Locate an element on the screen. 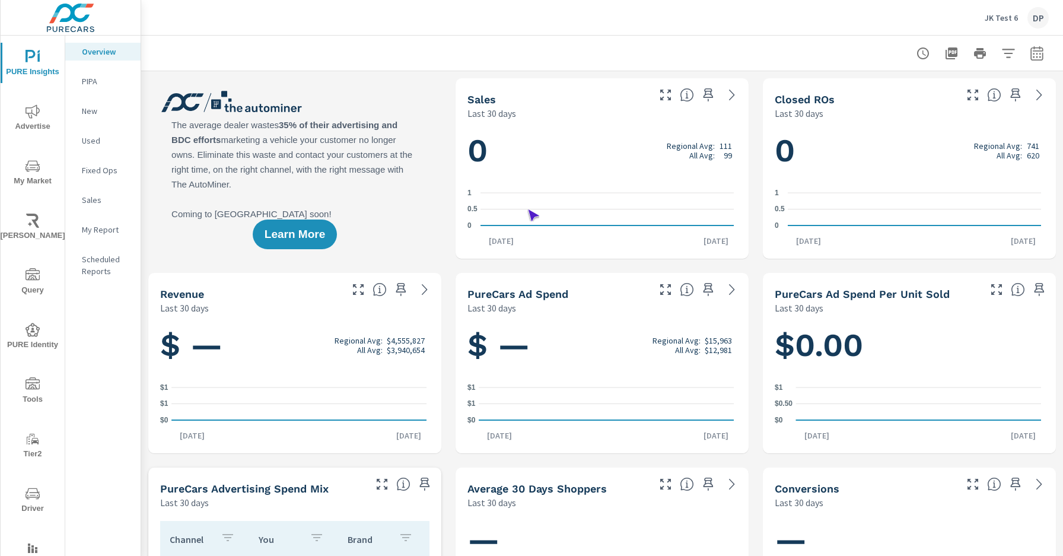  p: Fixed Ops is located at coordinates (106, 170).